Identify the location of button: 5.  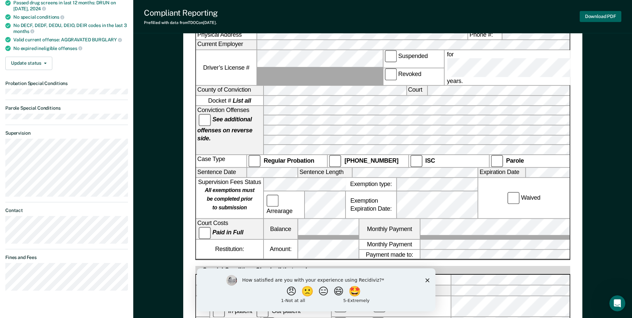
(158, 23).